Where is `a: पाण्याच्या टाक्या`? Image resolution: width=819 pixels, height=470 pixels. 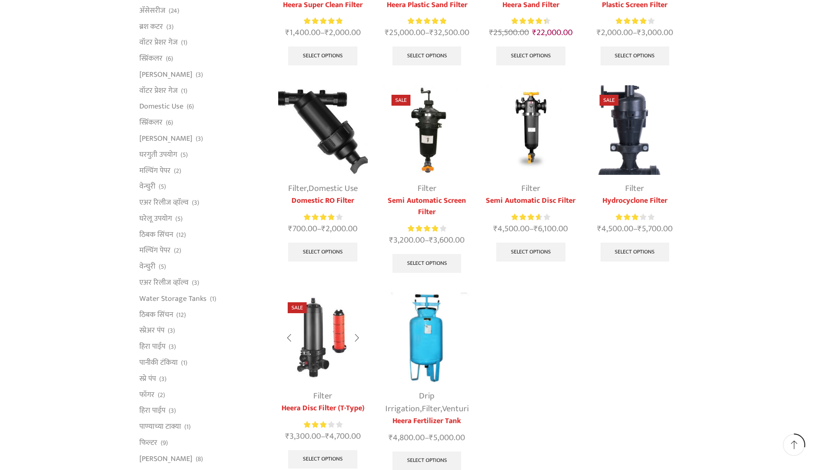
a: पाण्याच्या टाक्या is located at coordinates (160, 427).